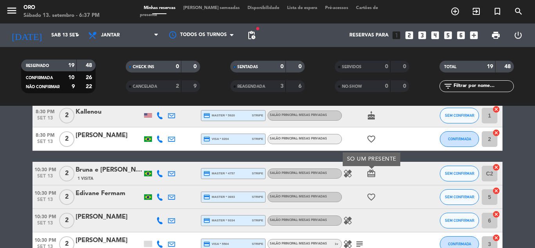 The height and width of the screenshot is (248, 535). I want to click on span: Lista de espera, so click(302, 8).